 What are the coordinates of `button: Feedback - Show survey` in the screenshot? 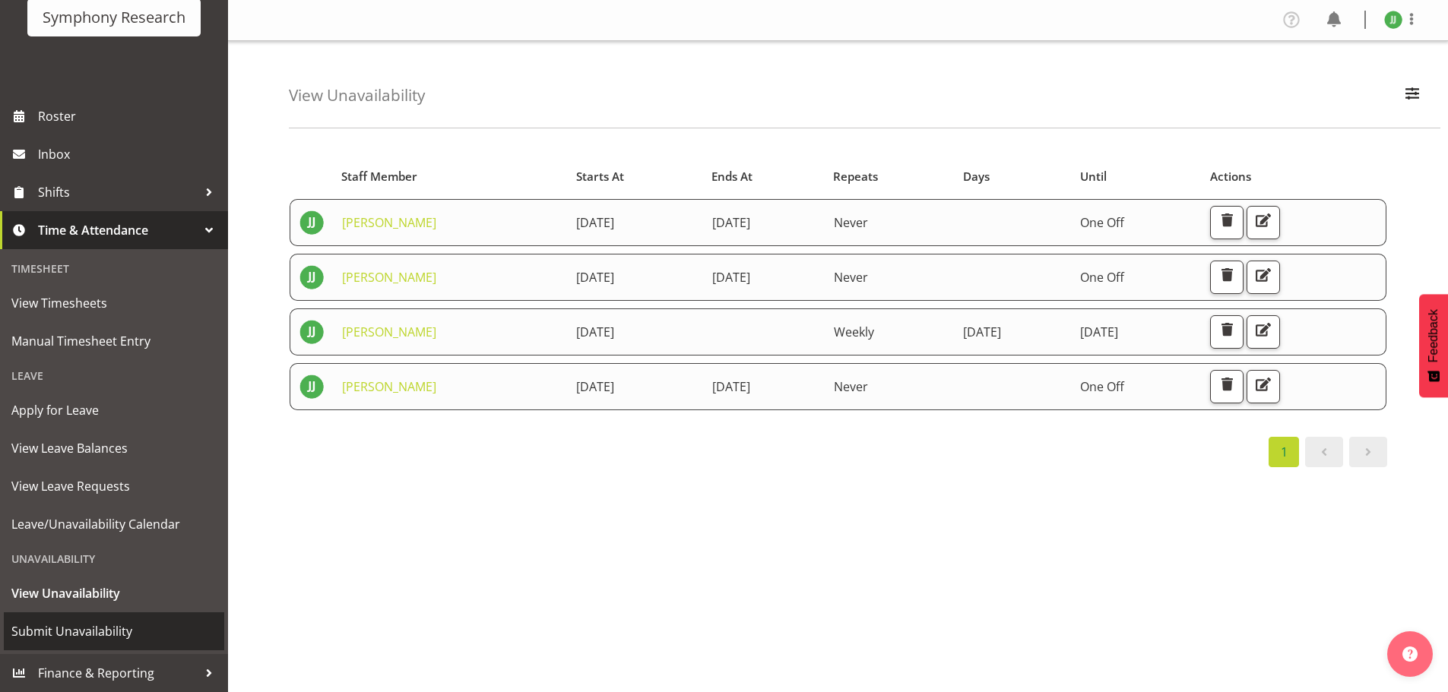 It's located at (1433, 346).